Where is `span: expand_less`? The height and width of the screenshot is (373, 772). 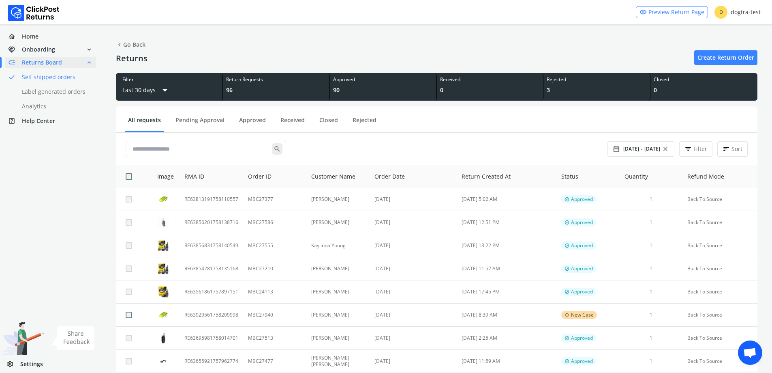
span: expand_less is located at coordinates (89, 62).